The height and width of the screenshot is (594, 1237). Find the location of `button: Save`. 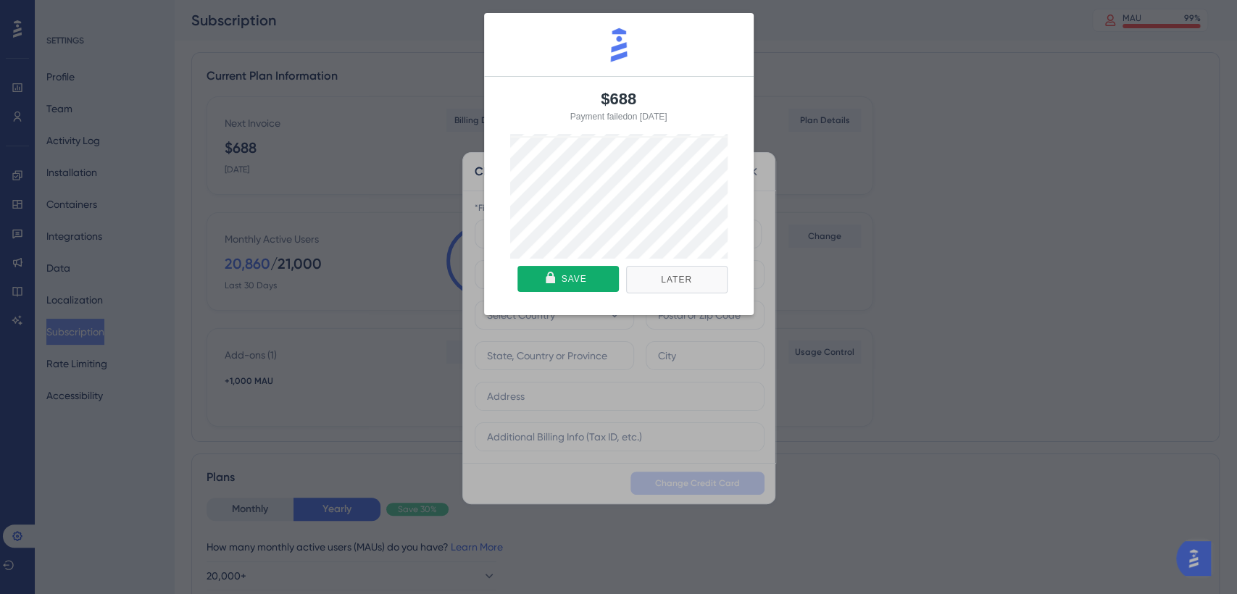

button: Save is located at coordinates (568, 279).